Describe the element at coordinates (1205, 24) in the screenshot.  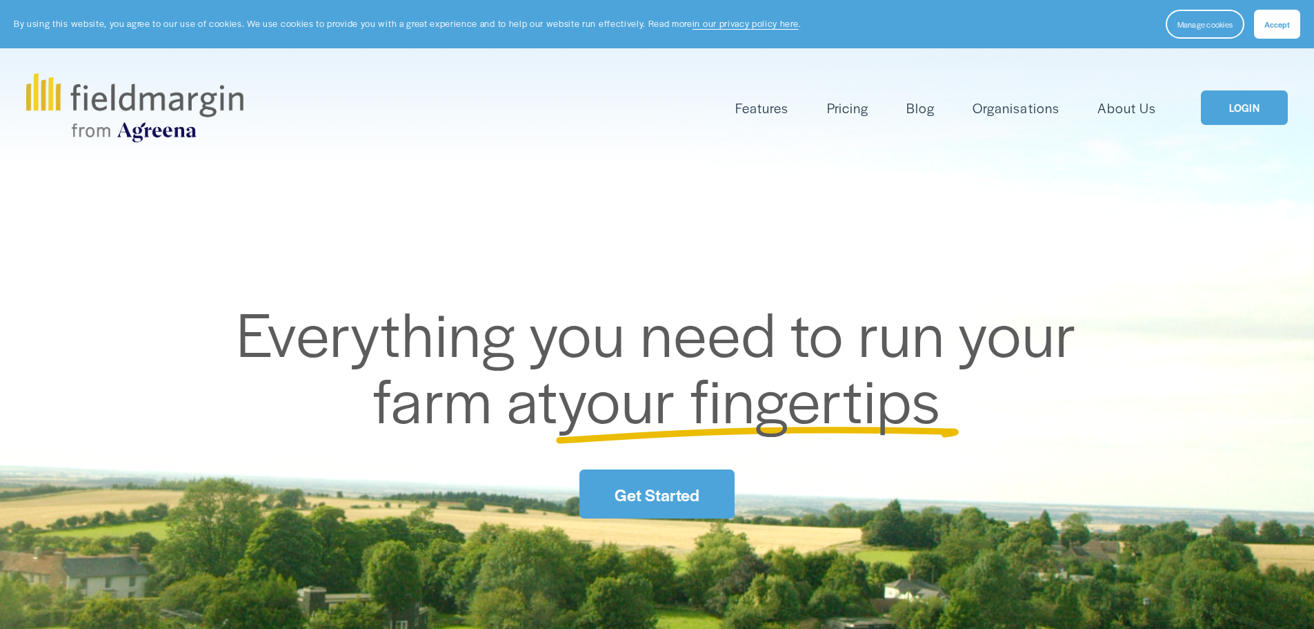
I see `button: Manage cookies` at that location.